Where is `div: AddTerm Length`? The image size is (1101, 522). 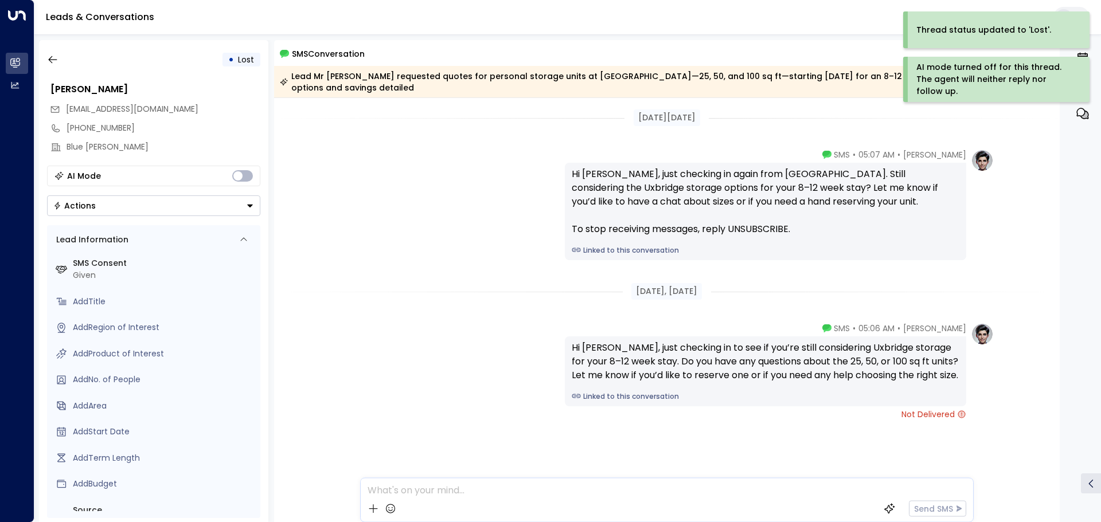 div: AddTerm Length is located at coordinates (164, 458).